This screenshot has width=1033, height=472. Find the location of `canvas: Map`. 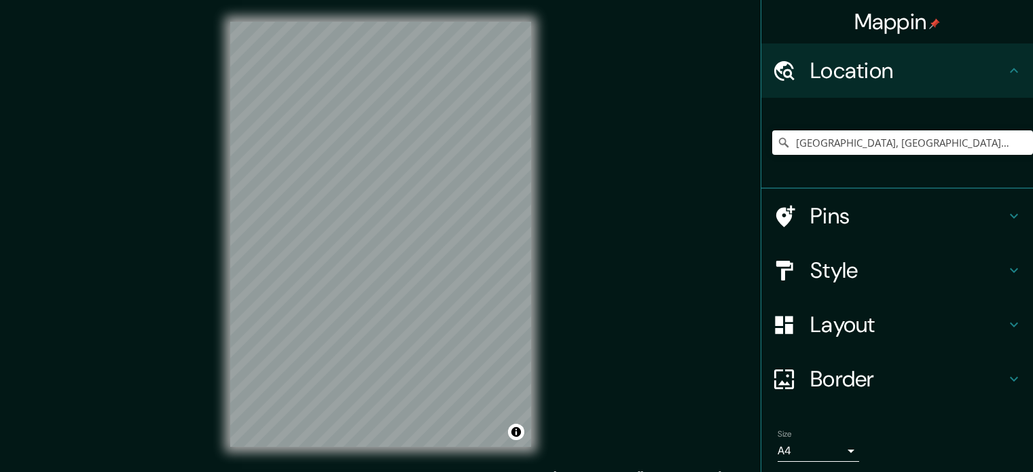

canvas: Map is located at coordinates (380, 234).